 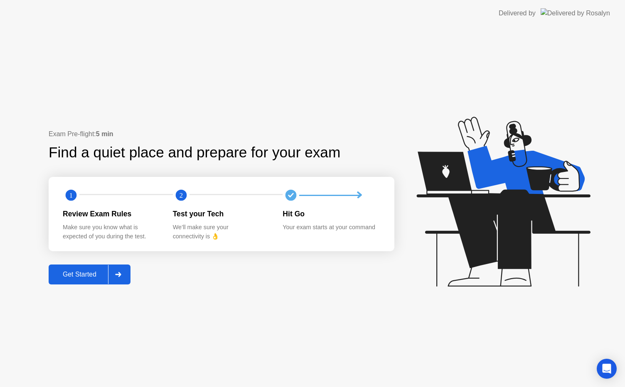 What do you see at coordinates (607, 369) in the screenshot?
I see `div: Open Intercom Messenger` at bounding box center [607, 369].